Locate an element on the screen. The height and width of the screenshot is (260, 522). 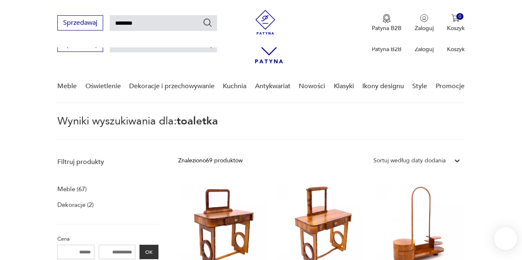
a: Kuchnia is located at coordinates (234, 86).